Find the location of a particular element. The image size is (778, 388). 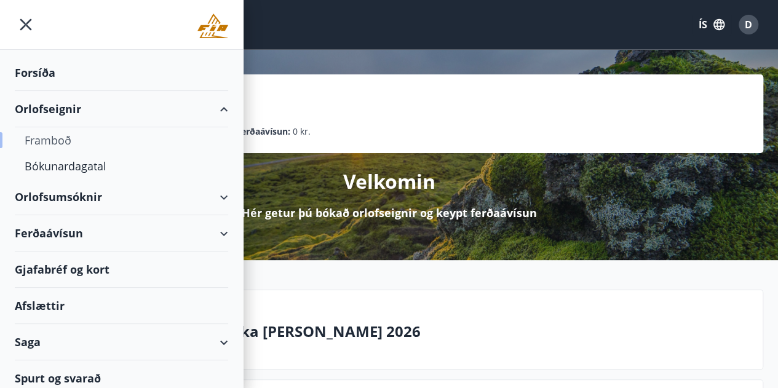

div: Ferðaávísun is located at coordinates (121, 233).